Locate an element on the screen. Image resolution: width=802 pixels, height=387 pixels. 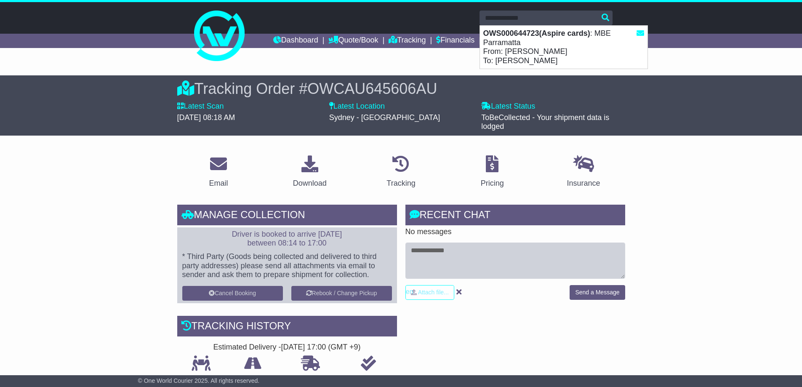
p: * Third Party (Goods being collected and delivered to third party addresses) please send all atta... is located at coordinates (287, 266).